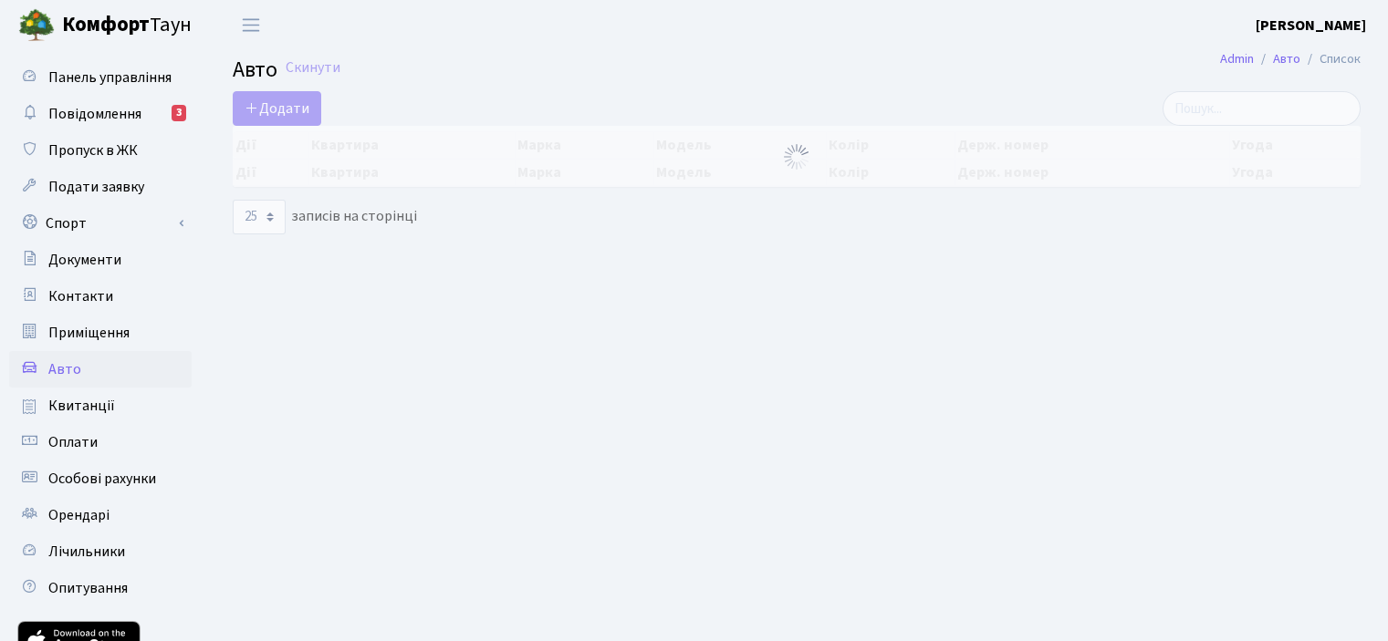 This screenshot has height=641, width=1388. I want to click on span: Таун, so click(127, 26).